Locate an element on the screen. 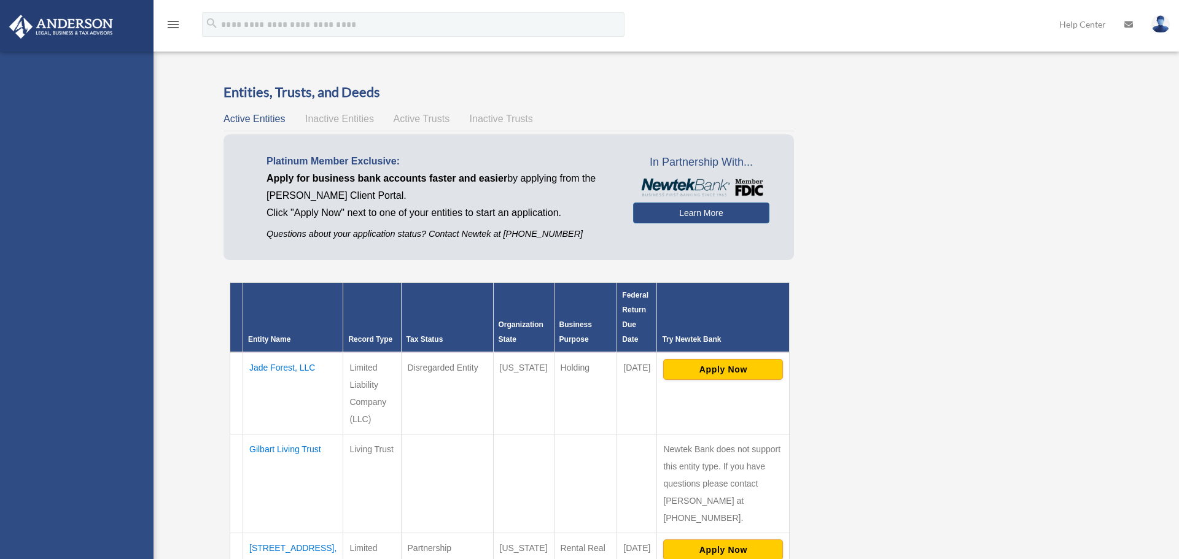 The height and width of the screenshot is (559, 1179). td: Disregarded Entity is located at coordinates (447, 394).